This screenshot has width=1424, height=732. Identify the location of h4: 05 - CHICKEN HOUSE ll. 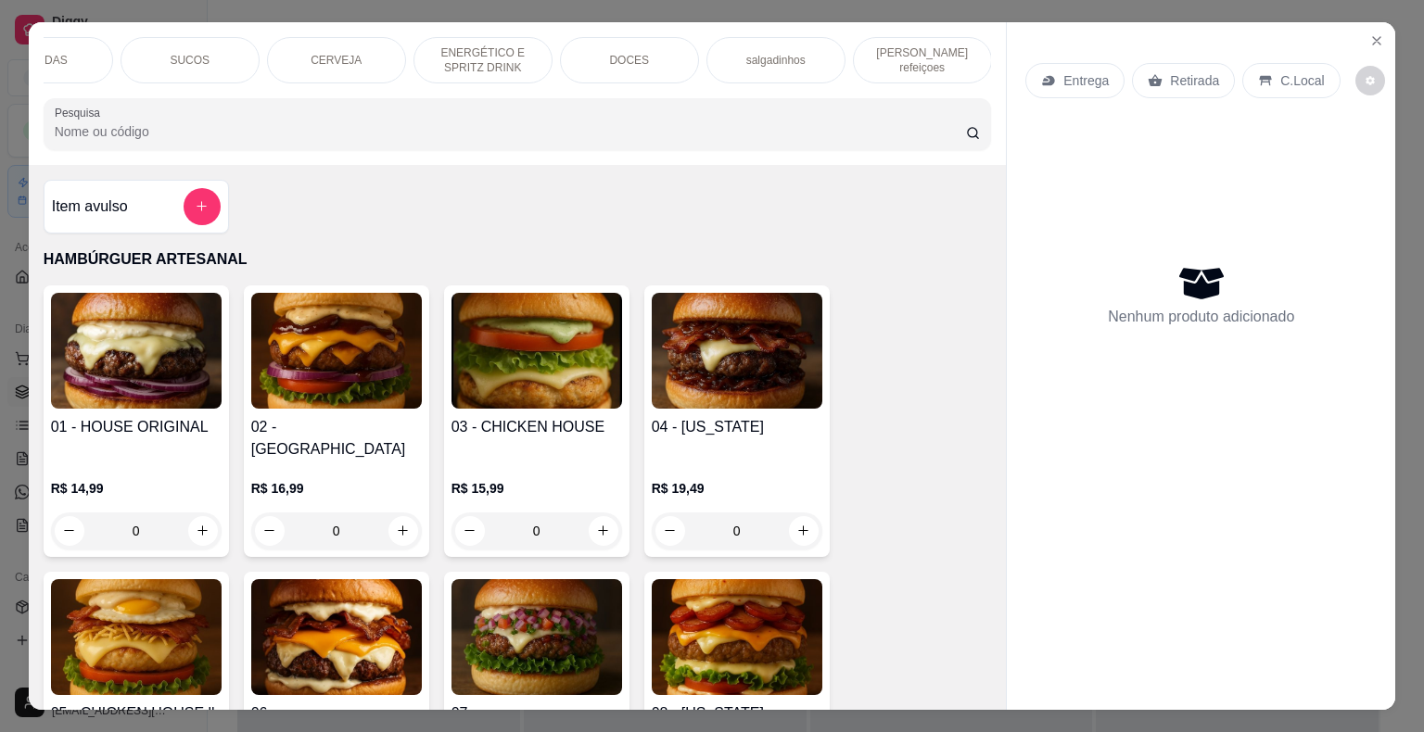
(136, 714).